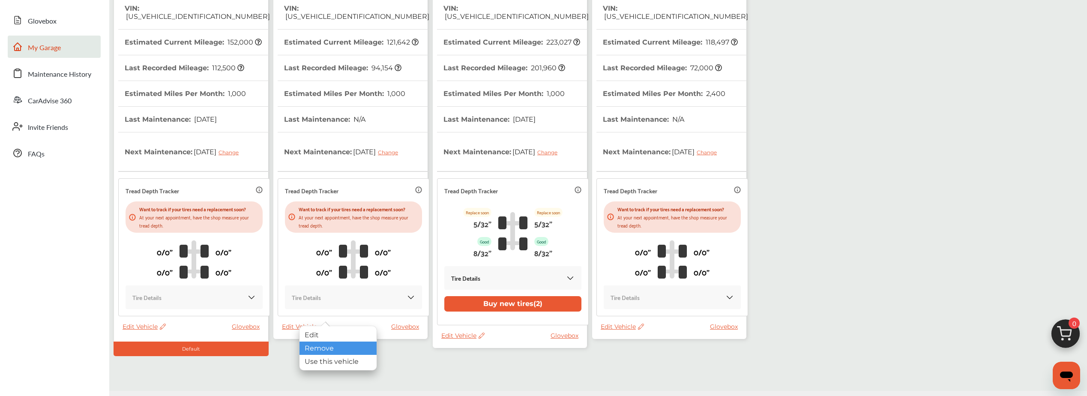  I want to click on span: 152,000, so click(244, 42).